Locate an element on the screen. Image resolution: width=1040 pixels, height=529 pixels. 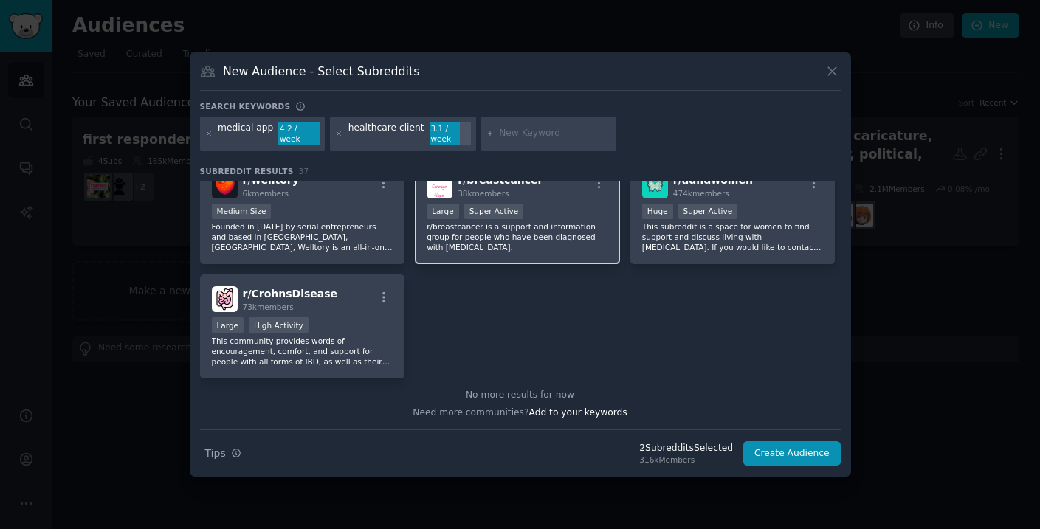
div: 3.1 / week is located at coordinates (450, 134).